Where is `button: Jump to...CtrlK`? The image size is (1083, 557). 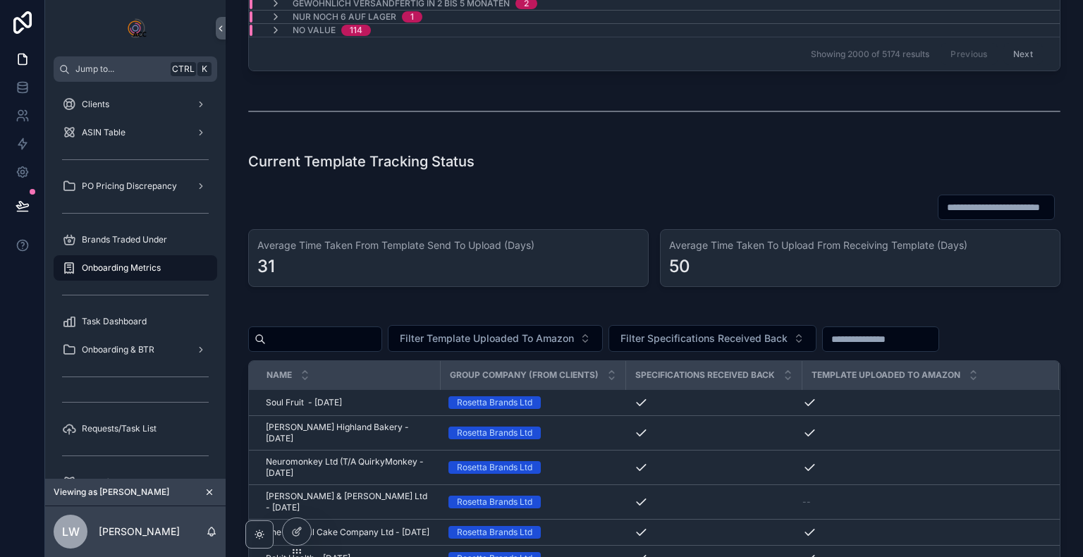
button: Jump to...CtrlK is located at coordinates (135, 69).